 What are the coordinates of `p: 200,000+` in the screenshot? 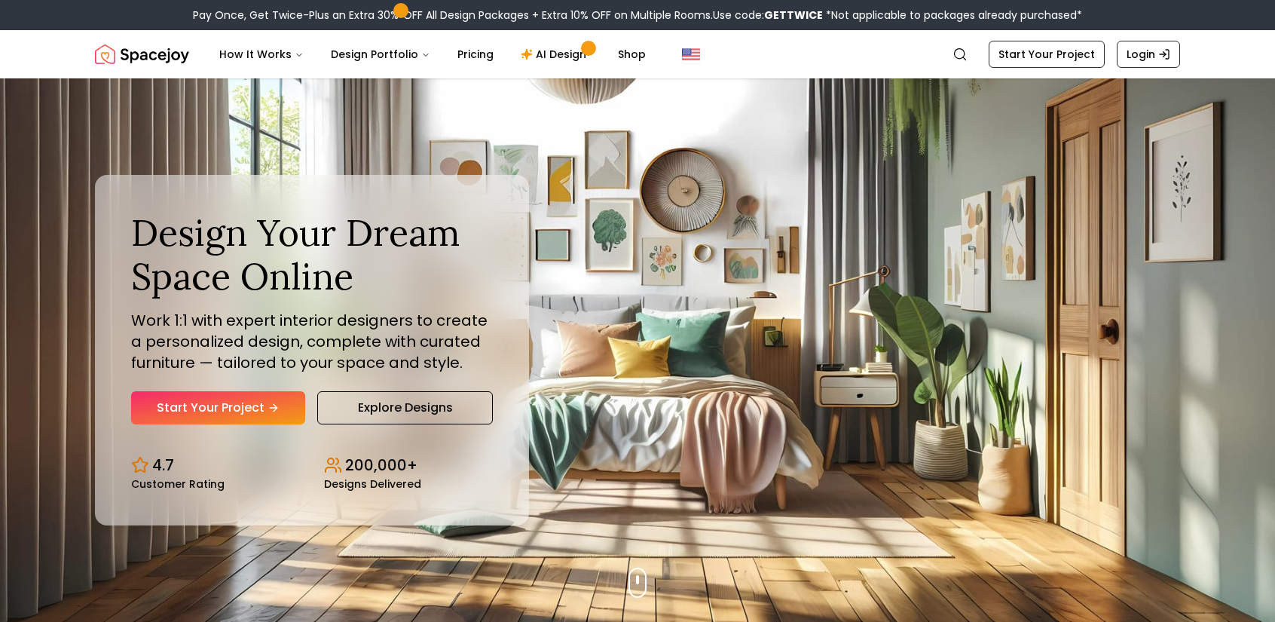 It's located at (381, 465).